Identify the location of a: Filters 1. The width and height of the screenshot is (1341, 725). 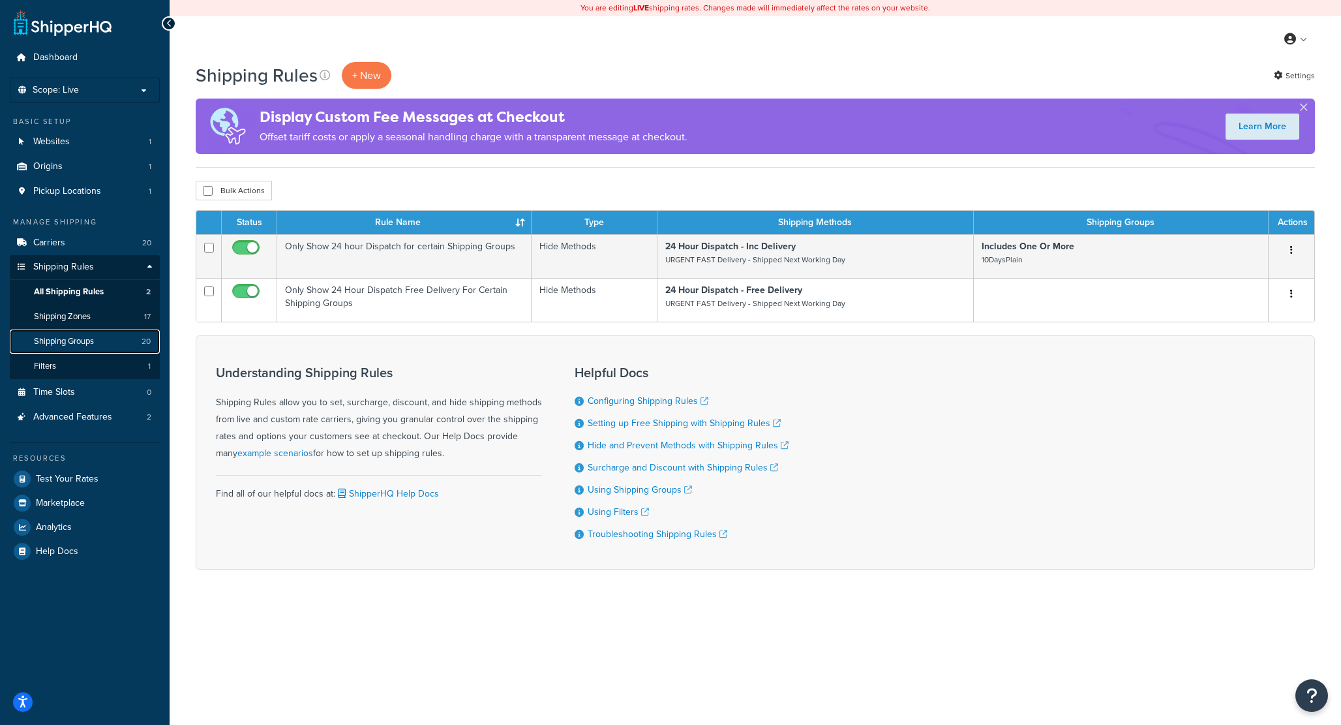
(85, 366).